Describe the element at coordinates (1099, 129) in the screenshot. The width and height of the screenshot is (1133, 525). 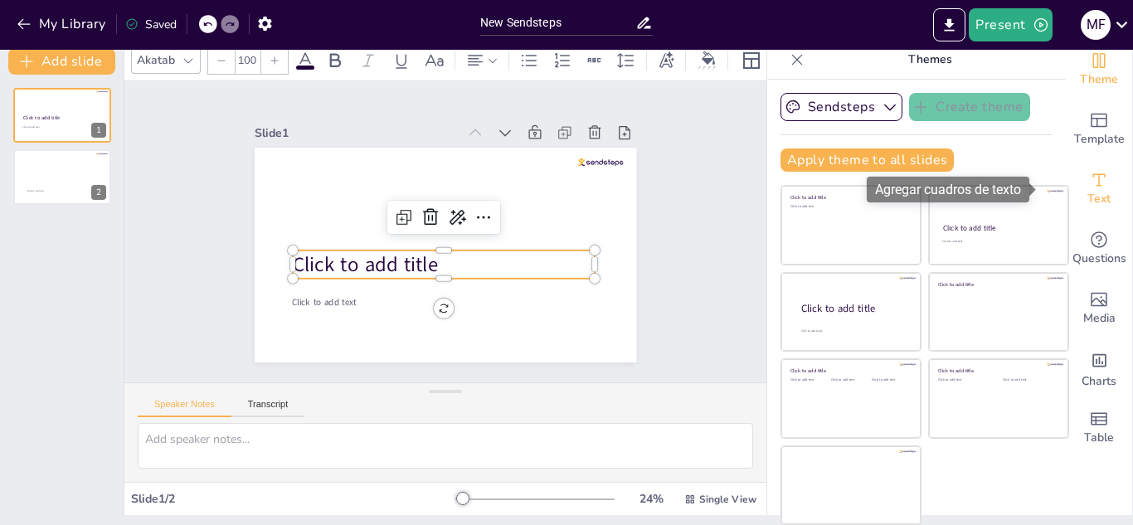
I see `div: Add ready made slides` at that location.